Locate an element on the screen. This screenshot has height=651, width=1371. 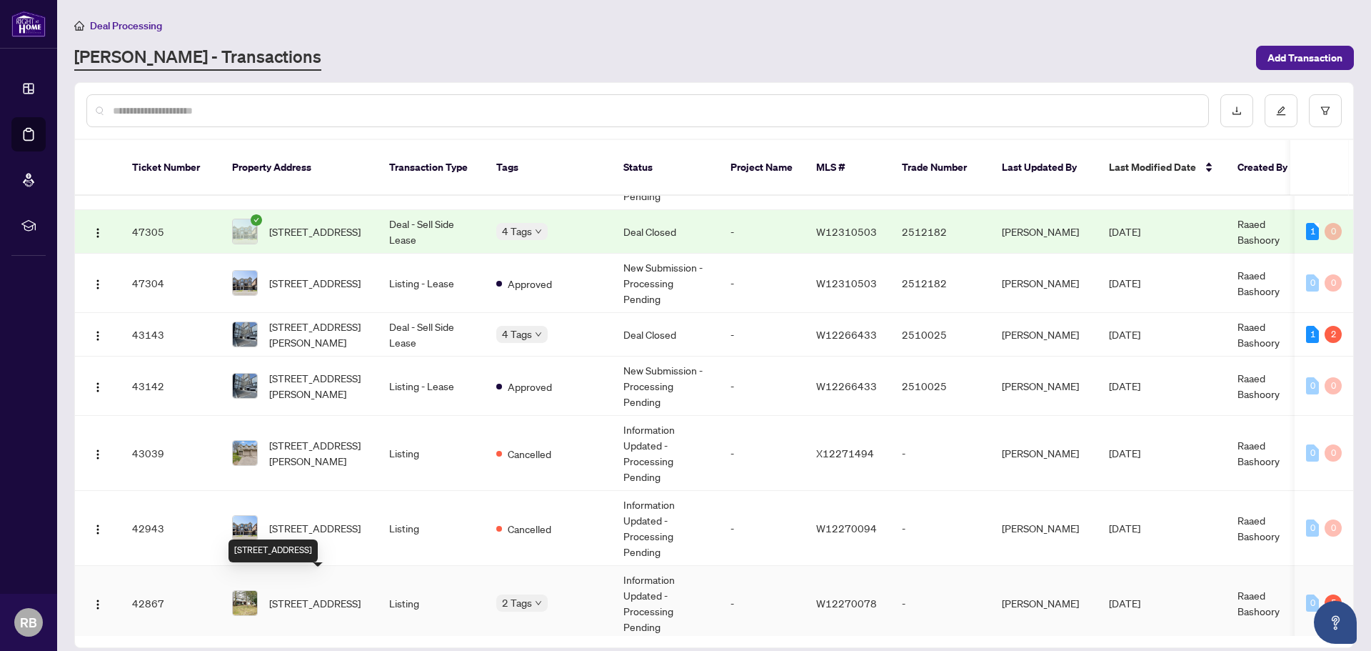
span: W12270094 is located at coordinates (846, 528).